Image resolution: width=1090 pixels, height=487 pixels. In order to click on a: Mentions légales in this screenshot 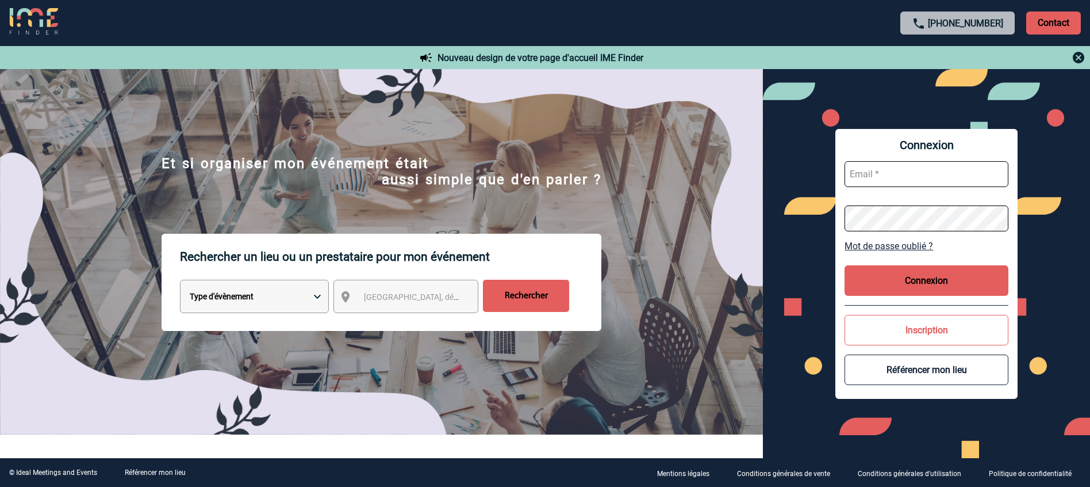, I will do `click(688, 472)`.